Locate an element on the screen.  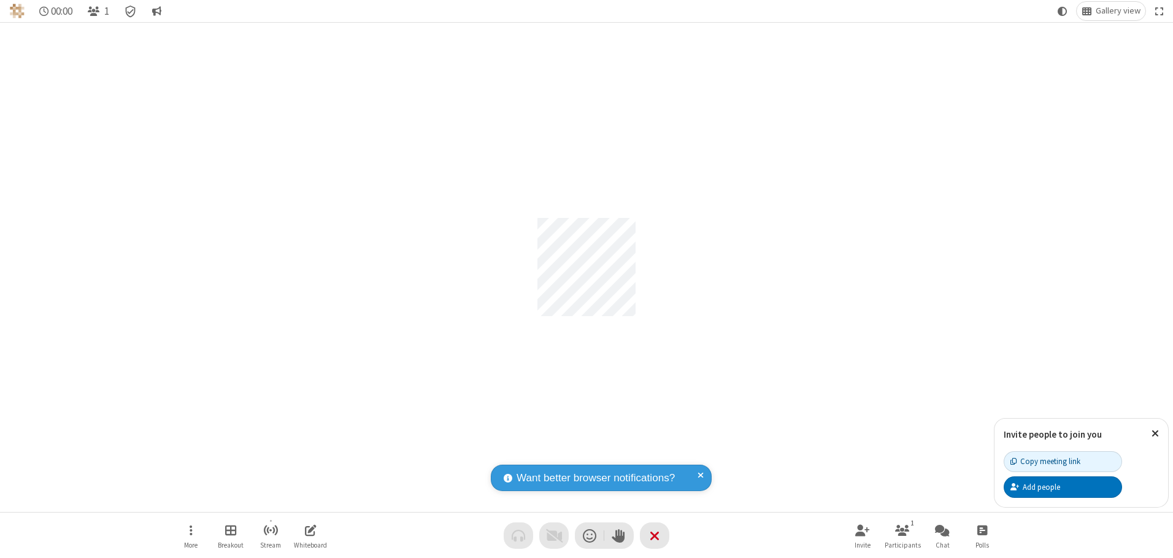
button: End or leave meeting is located at coordinates (655, 535).